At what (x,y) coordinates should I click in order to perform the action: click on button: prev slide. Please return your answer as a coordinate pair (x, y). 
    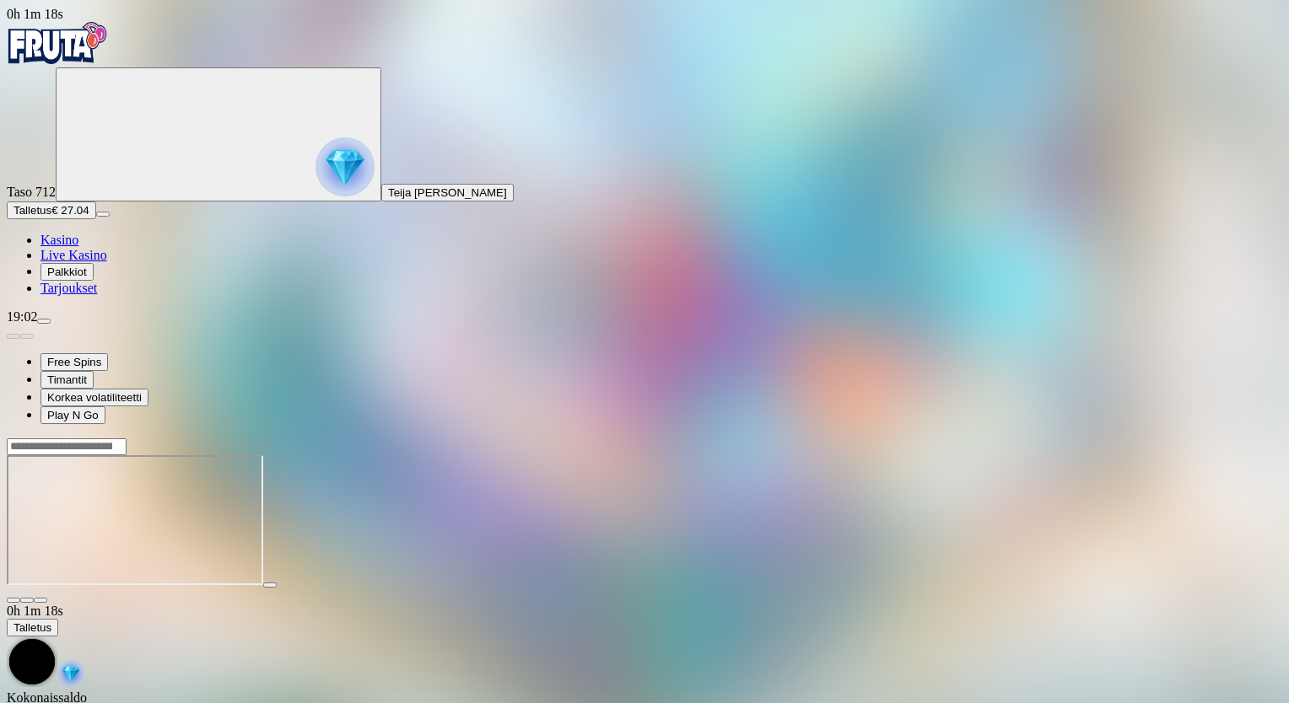
    Looking at the image, I should click on (13, 337).